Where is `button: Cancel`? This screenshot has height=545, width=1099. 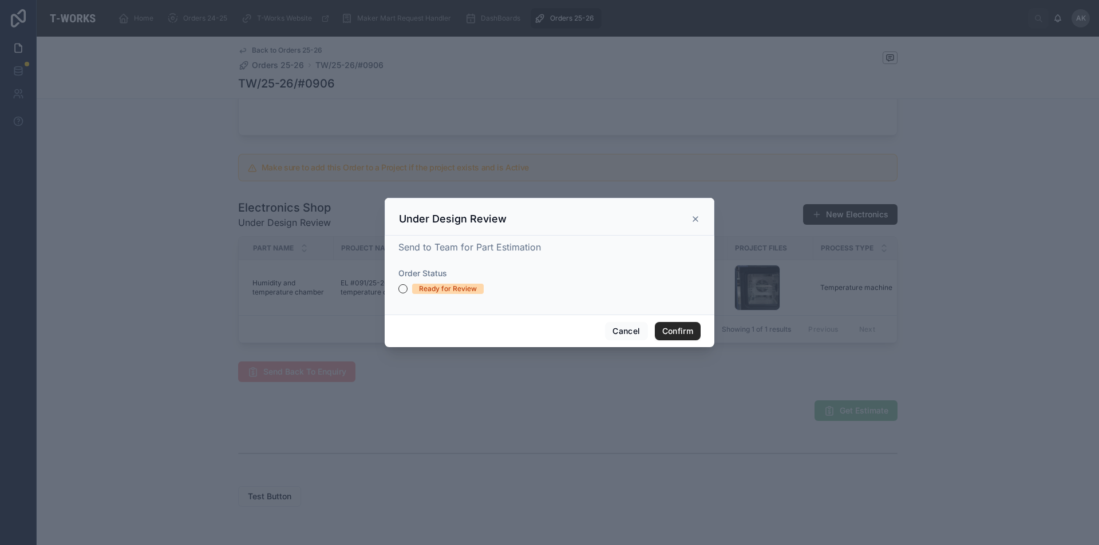 button: Cancel is located at coordinates (626, 331).